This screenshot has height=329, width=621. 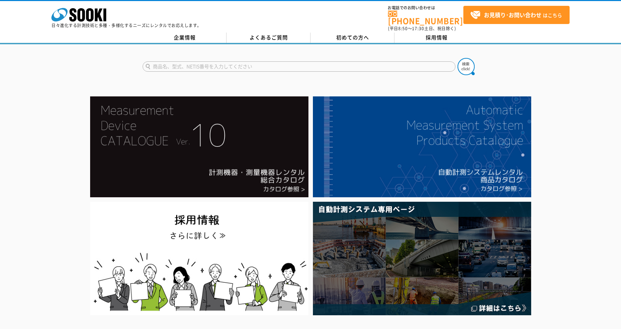 What do you see at coordinates (422, 28) in the screenshot?
I see `span: (平日 ～ 土日、祝日除く)` at bounding box center [422, 28].